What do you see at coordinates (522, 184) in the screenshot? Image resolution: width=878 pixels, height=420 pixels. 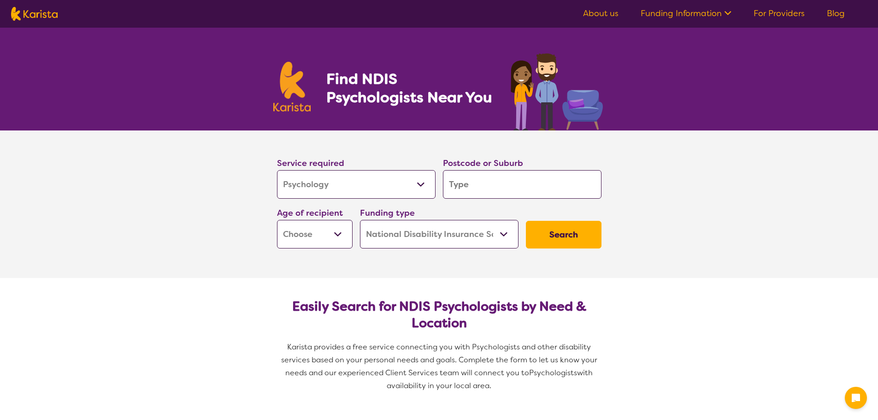 I see `input: Type` at bounding box center [522, 184].